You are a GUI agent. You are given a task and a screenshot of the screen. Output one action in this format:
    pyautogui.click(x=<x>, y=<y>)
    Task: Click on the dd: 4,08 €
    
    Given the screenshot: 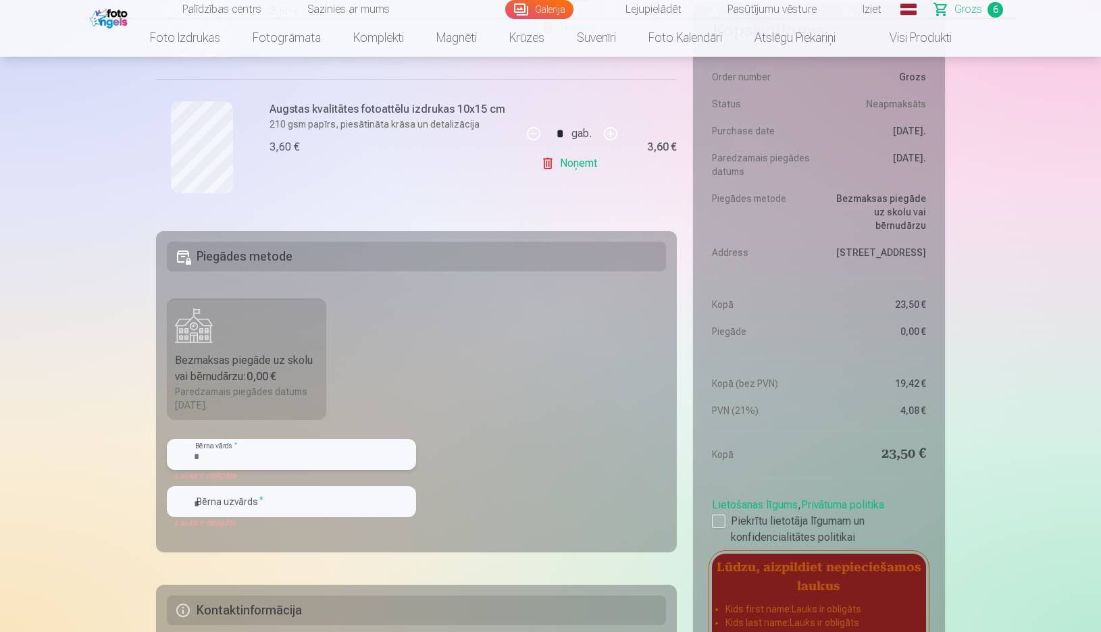 What is the action you would take?
    pyautogui.click(x=875, y=411)
    